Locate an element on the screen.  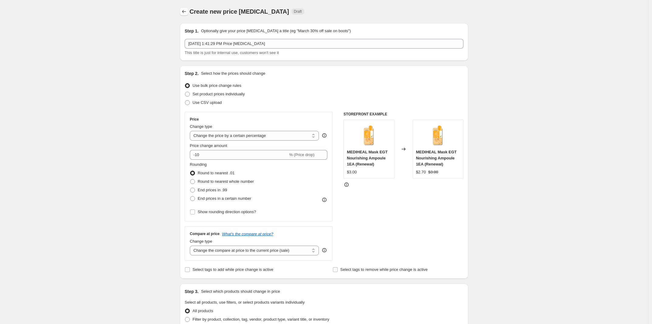
span: Price change amount is located at coordinates (208, 145).